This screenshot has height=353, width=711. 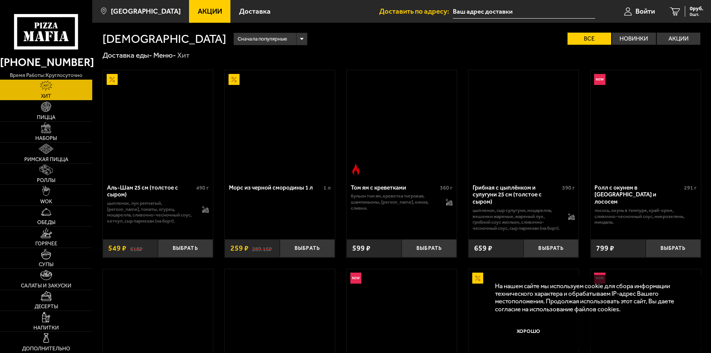 What do you see at coordinates (46, 265) in the screenshot?
I see `span: Супы` at bounding box center [46, 265].